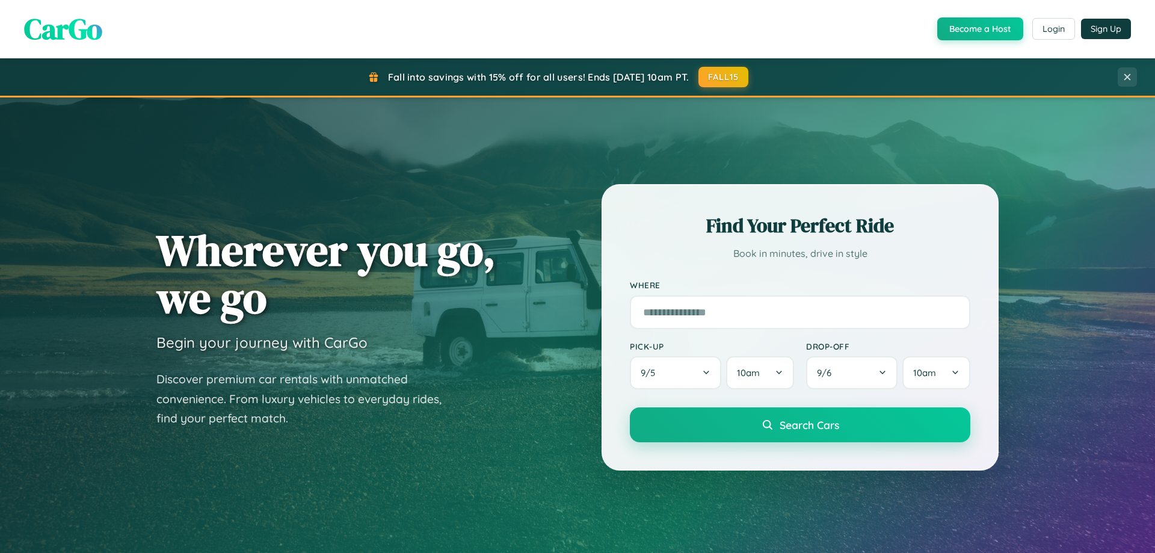  I want to click on span: 9 / 5, so click(651, 373).